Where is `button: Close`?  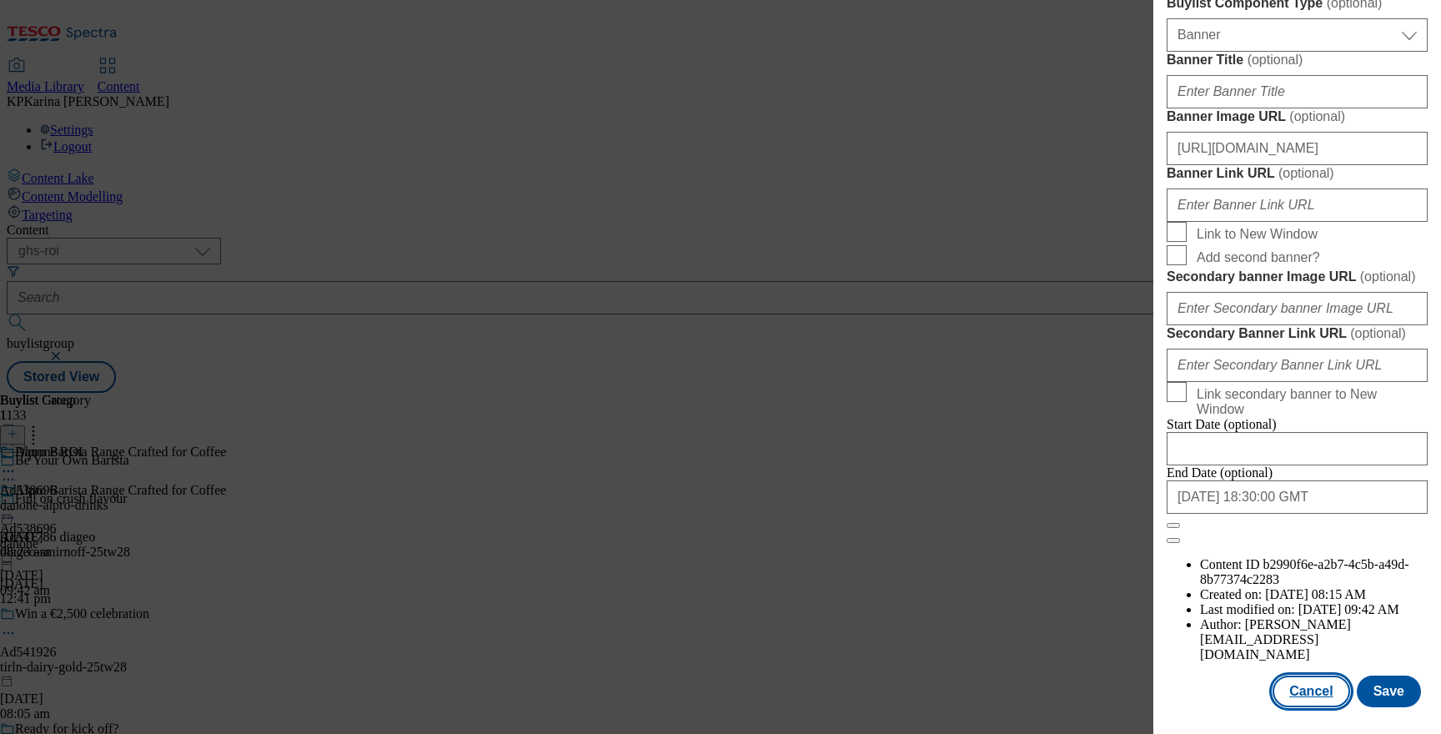 button: Close is located at coordinates (1174, 526).